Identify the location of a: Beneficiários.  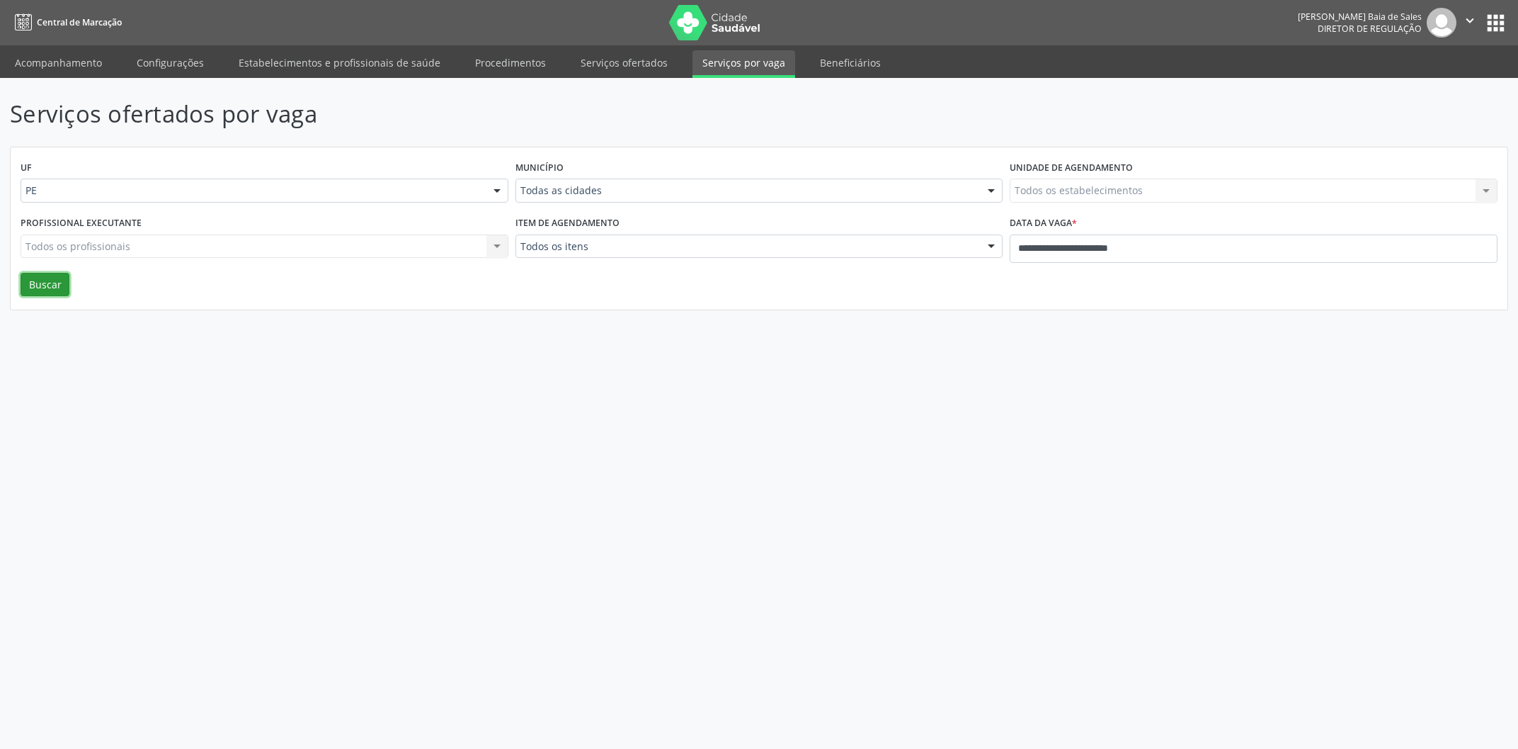
(851, 62).